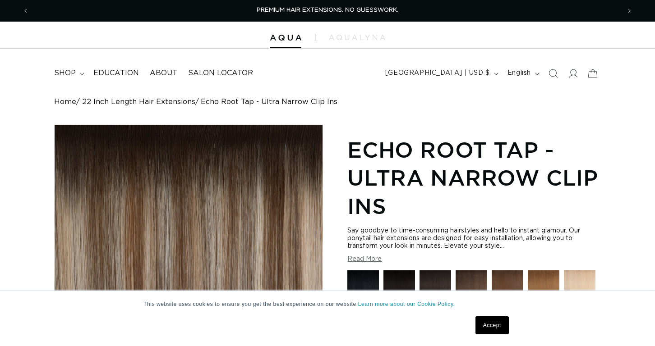 This screenshot has height=346, width=655. Describe the element at coordinates (285, 38) in the screenshot. I see `img: Aqua Hair Extensions` at that location.